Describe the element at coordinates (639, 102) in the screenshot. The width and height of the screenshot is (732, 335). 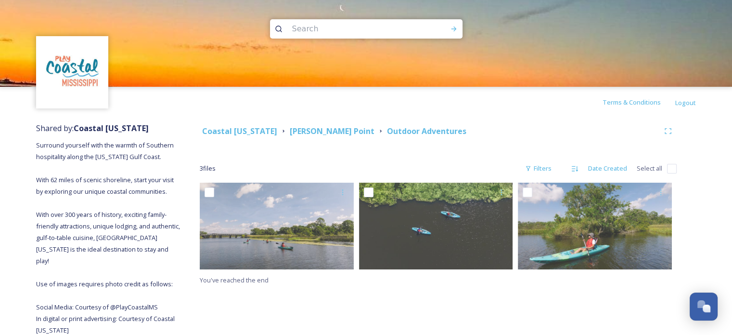
I see `a: Terms & Conditions` at that location.